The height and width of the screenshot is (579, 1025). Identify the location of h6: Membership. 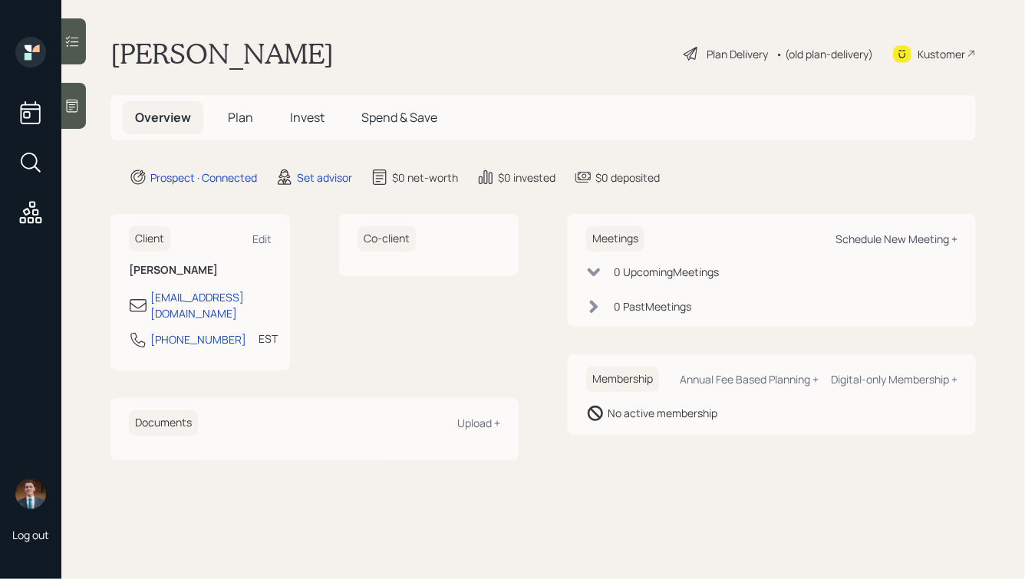
(622, 379).